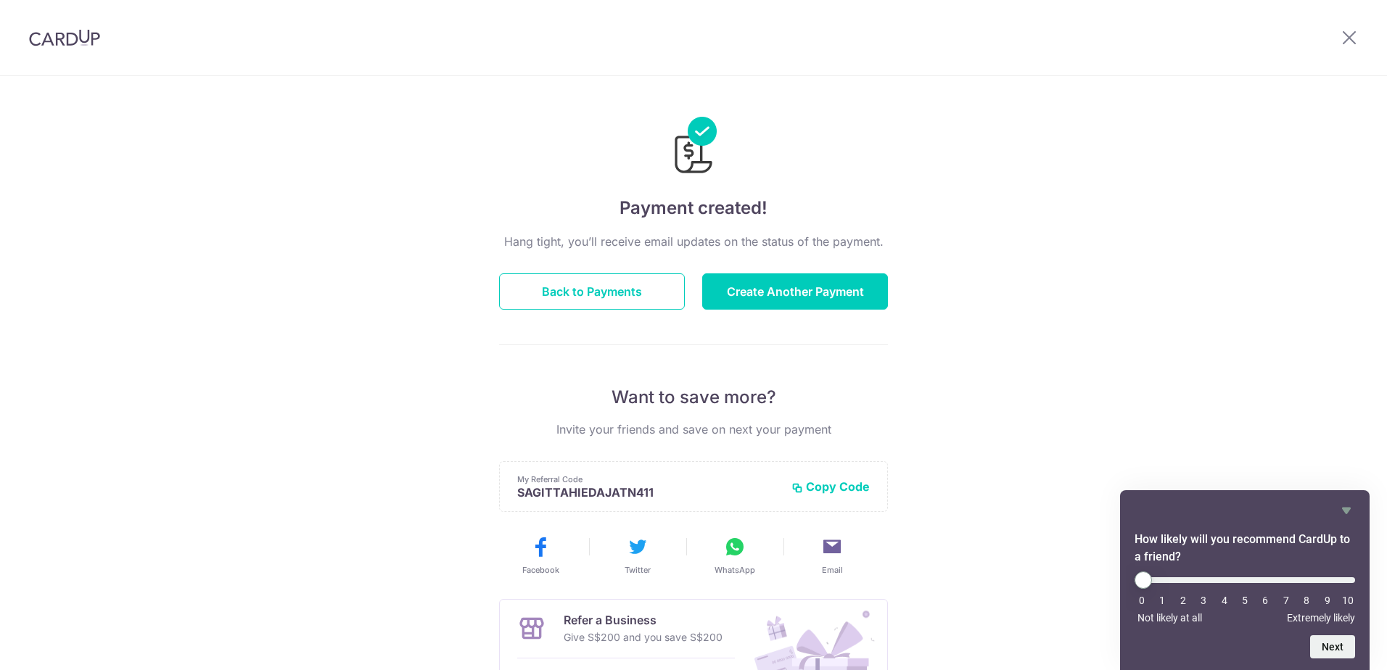 The image size is (1387, 670). I want to click on p: Want to save more?, so click(693, 397).